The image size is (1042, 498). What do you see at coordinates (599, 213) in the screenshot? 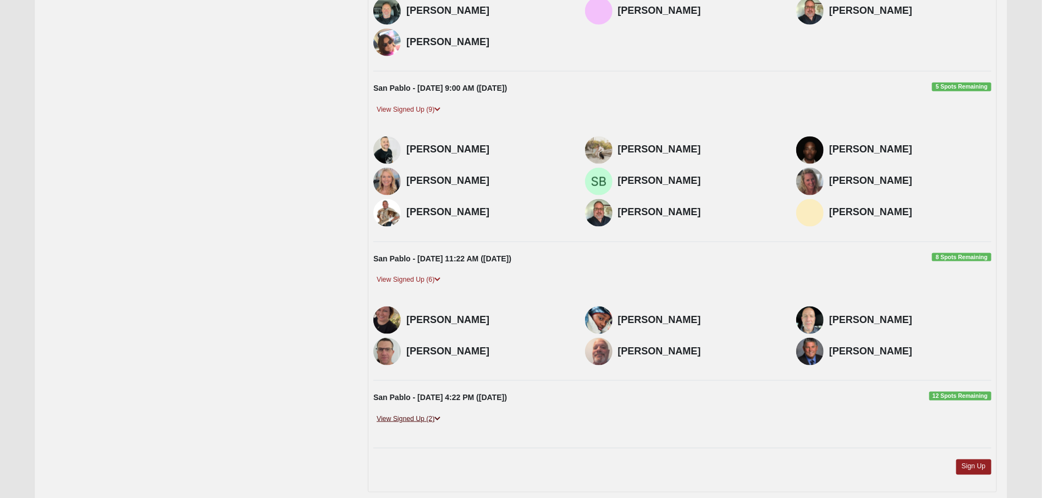
I see `img: Kevin Baldner` at bounding box center [599, 213].